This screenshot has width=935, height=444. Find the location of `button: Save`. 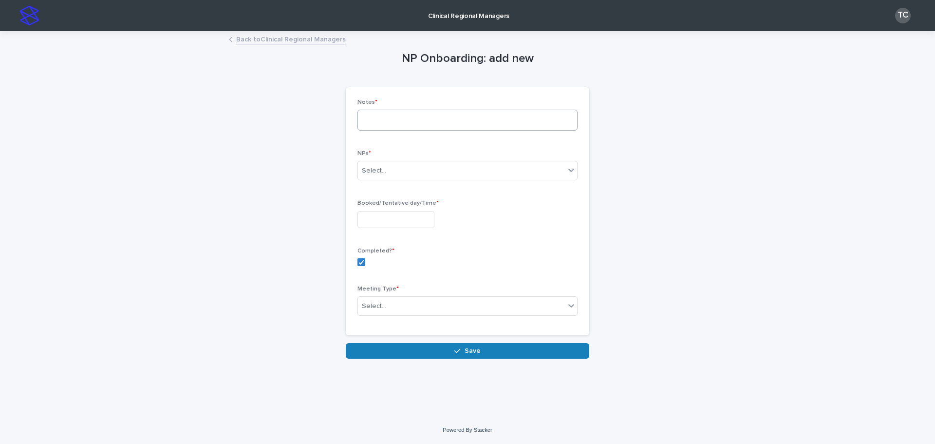

button: Save is located at coordinates (467, 351).